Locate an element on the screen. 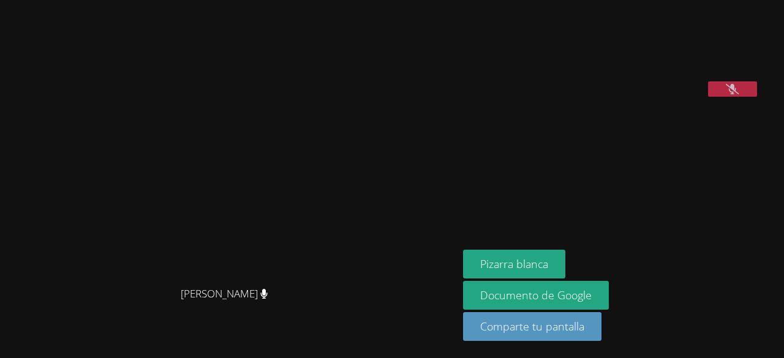  font: Documento de Google is located at coordinates (536, 295).